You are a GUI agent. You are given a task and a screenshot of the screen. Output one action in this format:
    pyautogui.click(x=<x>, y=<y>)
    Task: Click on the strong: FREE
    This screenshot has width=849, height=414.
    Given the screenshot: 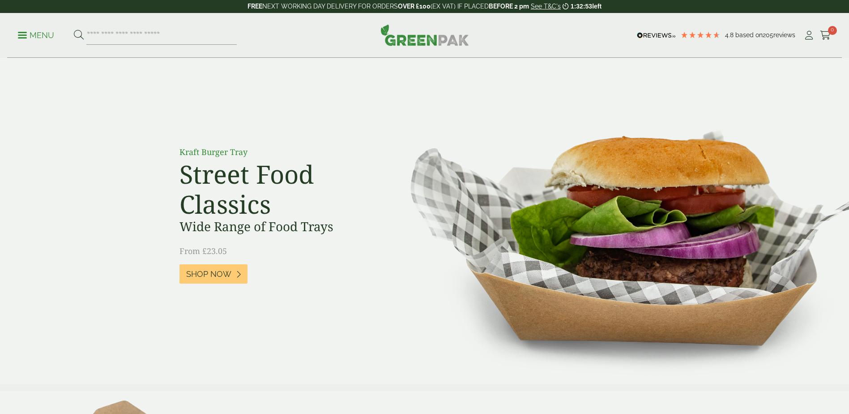 What is the action you would take?
    pyautogui.click(x=255, y=6)
    